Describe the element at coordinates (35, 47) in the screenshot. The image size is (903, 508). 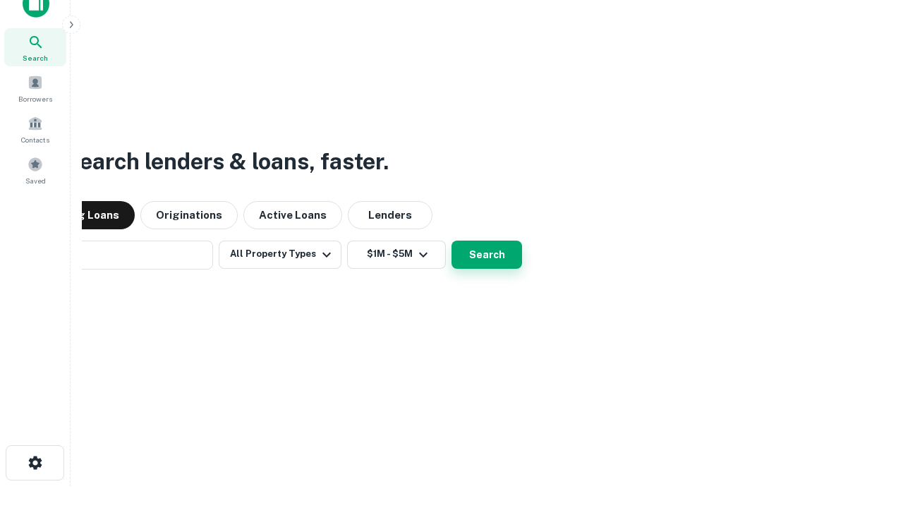
I see `div: Search` at that location.